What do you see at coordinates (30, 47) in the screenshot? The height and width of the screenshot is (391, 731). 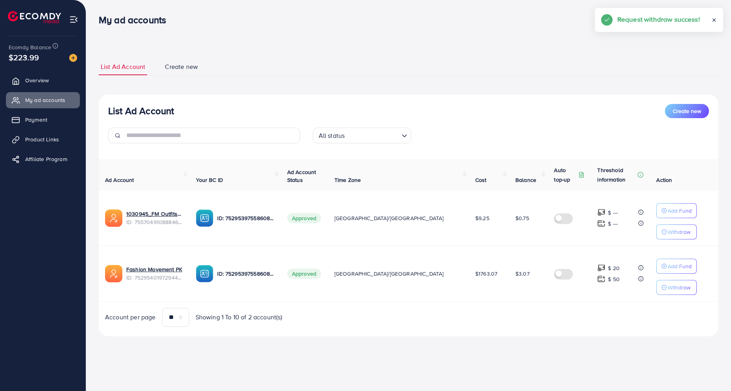 I see `span: Ecomdy Balance` at bounding box center [30, 47].